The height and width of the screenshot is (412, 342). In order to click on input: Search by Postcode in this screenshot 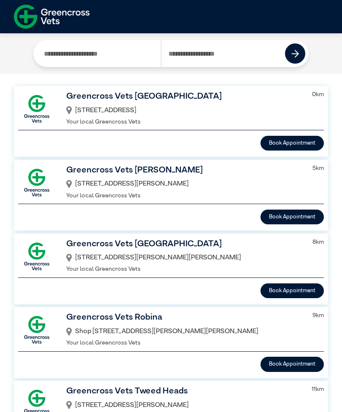, I will do `click(223, 54)`.